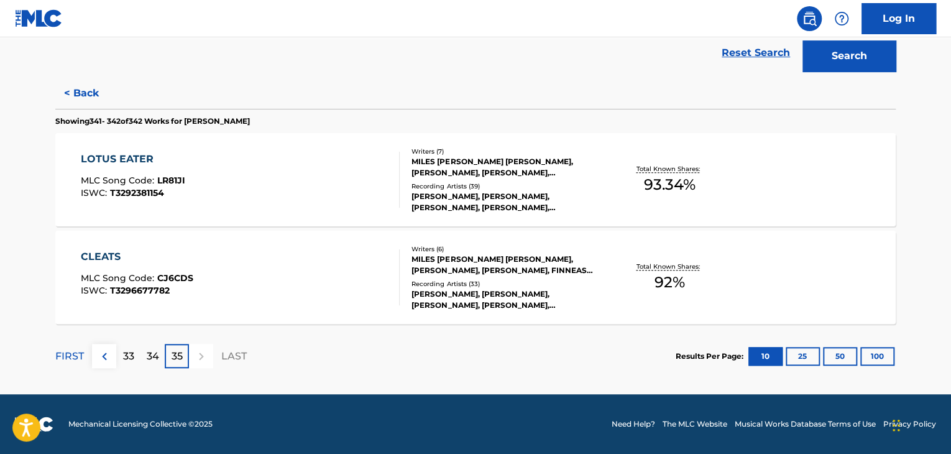  Describe the element at coordinates (805, 424) in the screenshot. I see `a: Musical Works Database Terms of Use` at that location.